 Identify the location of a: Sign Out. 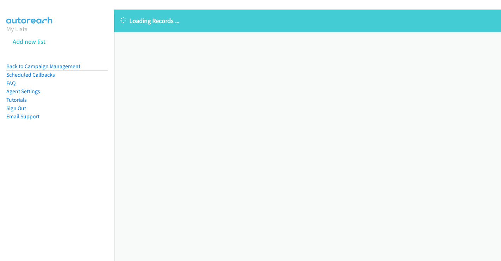
(16, 108).